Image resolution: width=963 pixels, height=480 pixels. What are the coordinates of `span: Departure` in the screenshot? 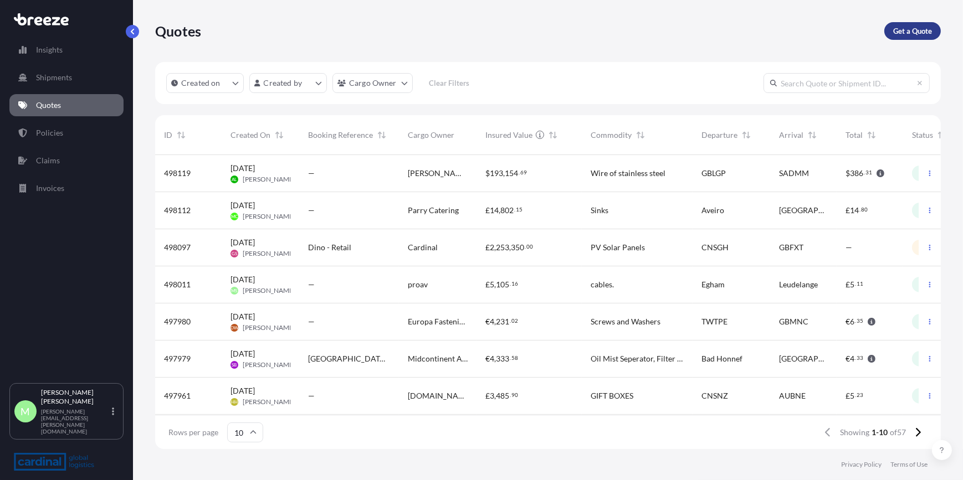 It's located at (719, 135).